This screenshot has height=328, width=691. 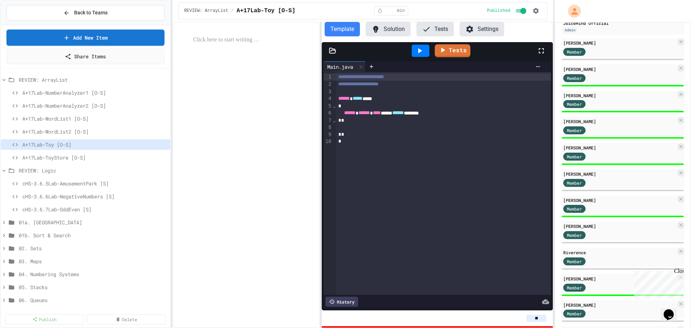 I want to click on span: A+17Lab-NumberAnalyzer2 [O-S], so click(x=95, y=105).